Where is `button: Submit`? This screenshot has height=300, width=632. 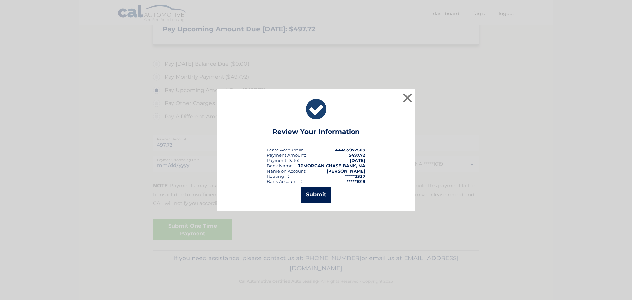
button: Submit is located at coordinates (316, 195).